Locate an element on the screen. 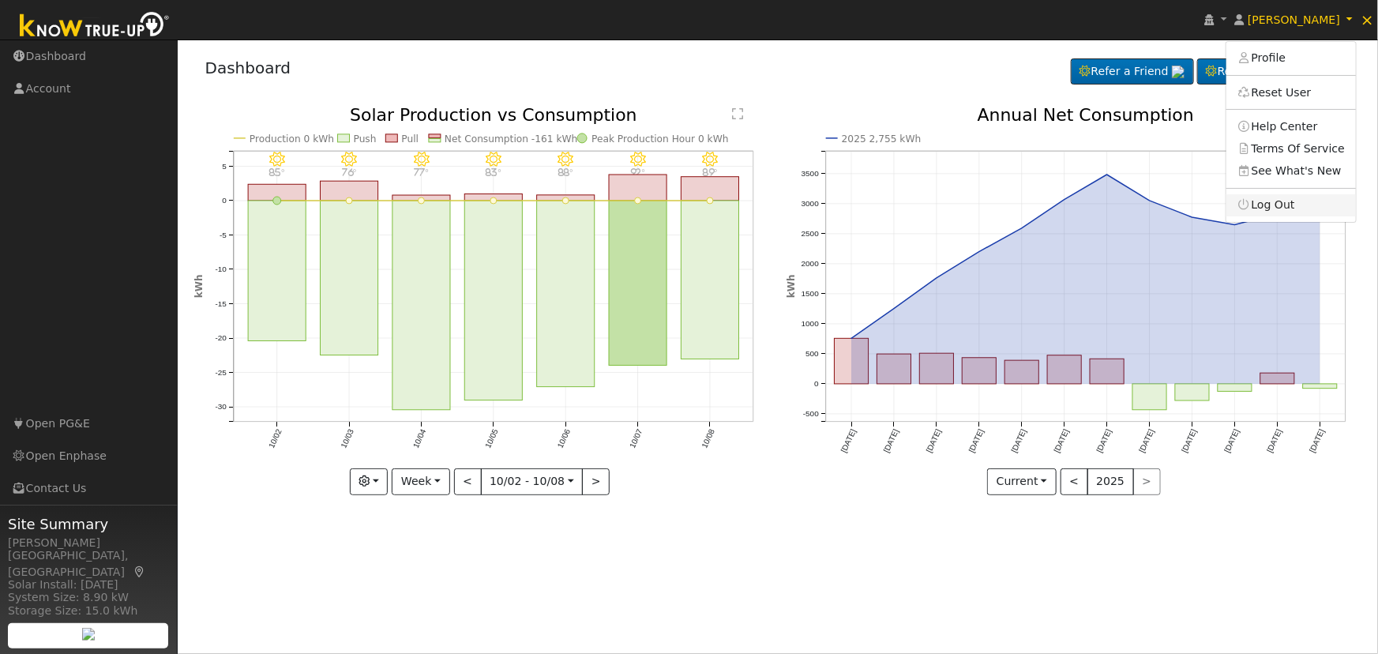  text: -30 is located at coordinates (220, 407).